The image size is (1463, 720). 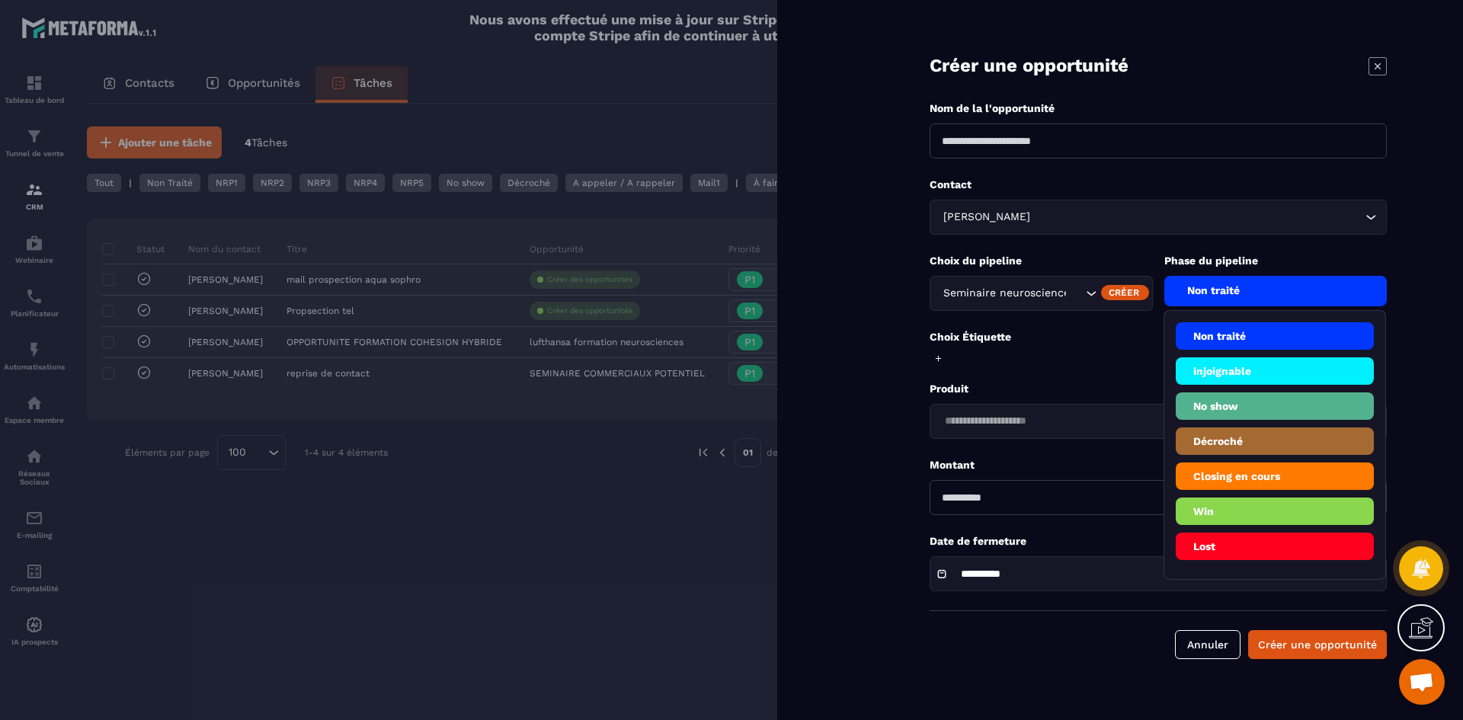 I want to click on p: Montant, so click(x=1158, y=465).